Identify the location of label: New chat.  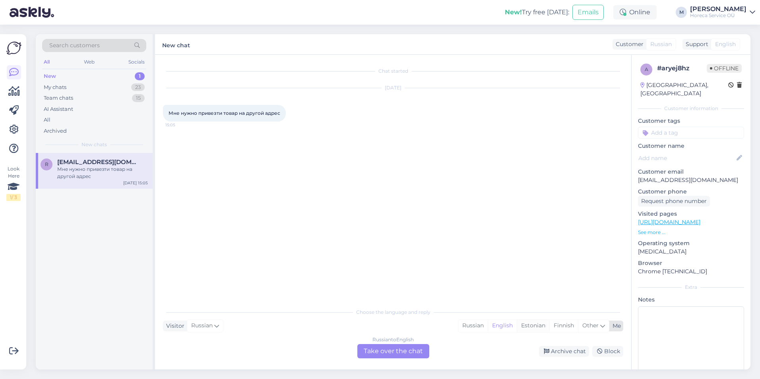
(176, 44).